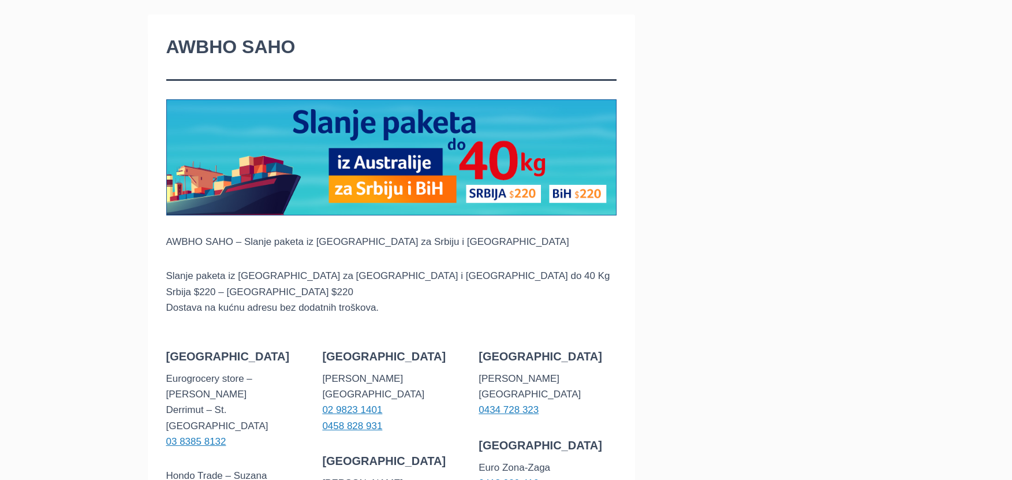  I want to click on a: 02 9823 1401, so click(352, 410).